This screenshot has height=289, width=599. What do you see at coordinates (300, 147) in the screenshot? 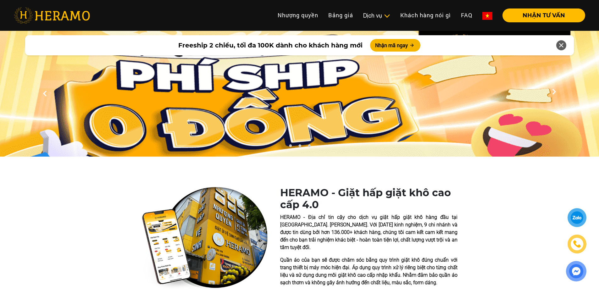
I see `button: 2` at bounding box center [300, 147].